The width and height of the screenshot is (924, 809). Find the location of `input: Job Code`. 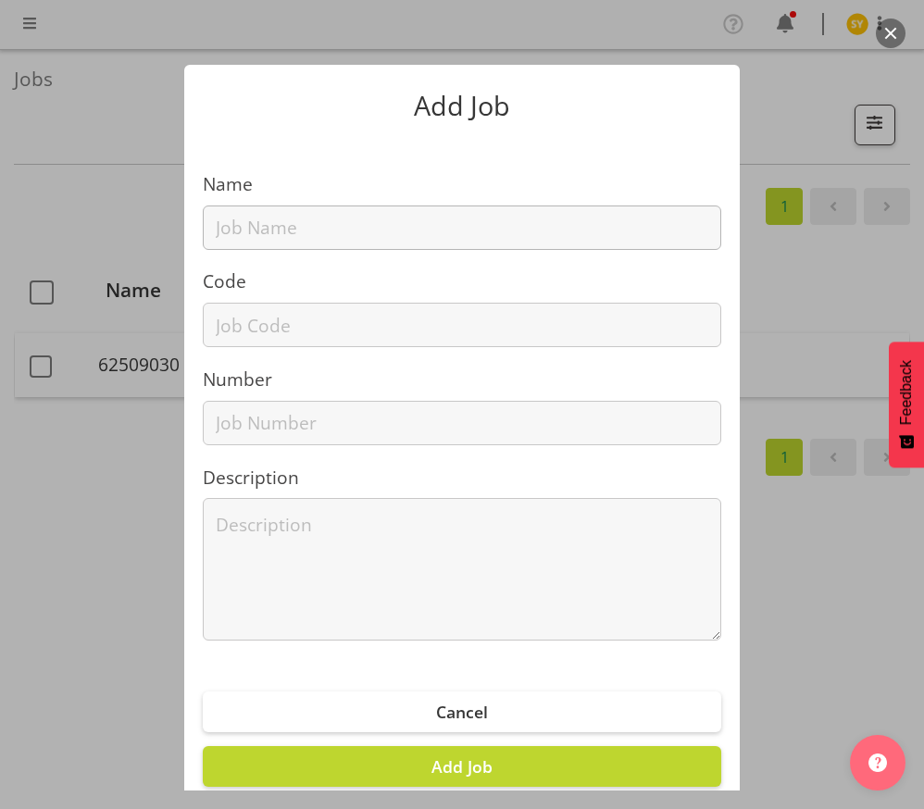

input: Job Code is located at coordinates (462, 325).